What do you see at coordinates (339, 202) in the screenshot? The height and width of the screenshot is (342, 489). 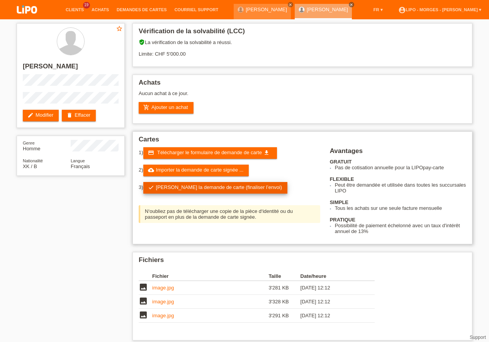 I see `b: SIMPLE` at bounding box center [339, 202].